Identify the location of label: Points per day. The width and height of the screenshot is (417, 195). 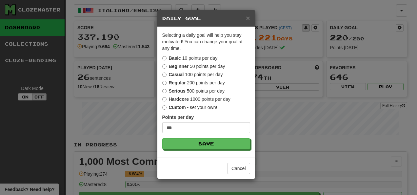
(178, 117).